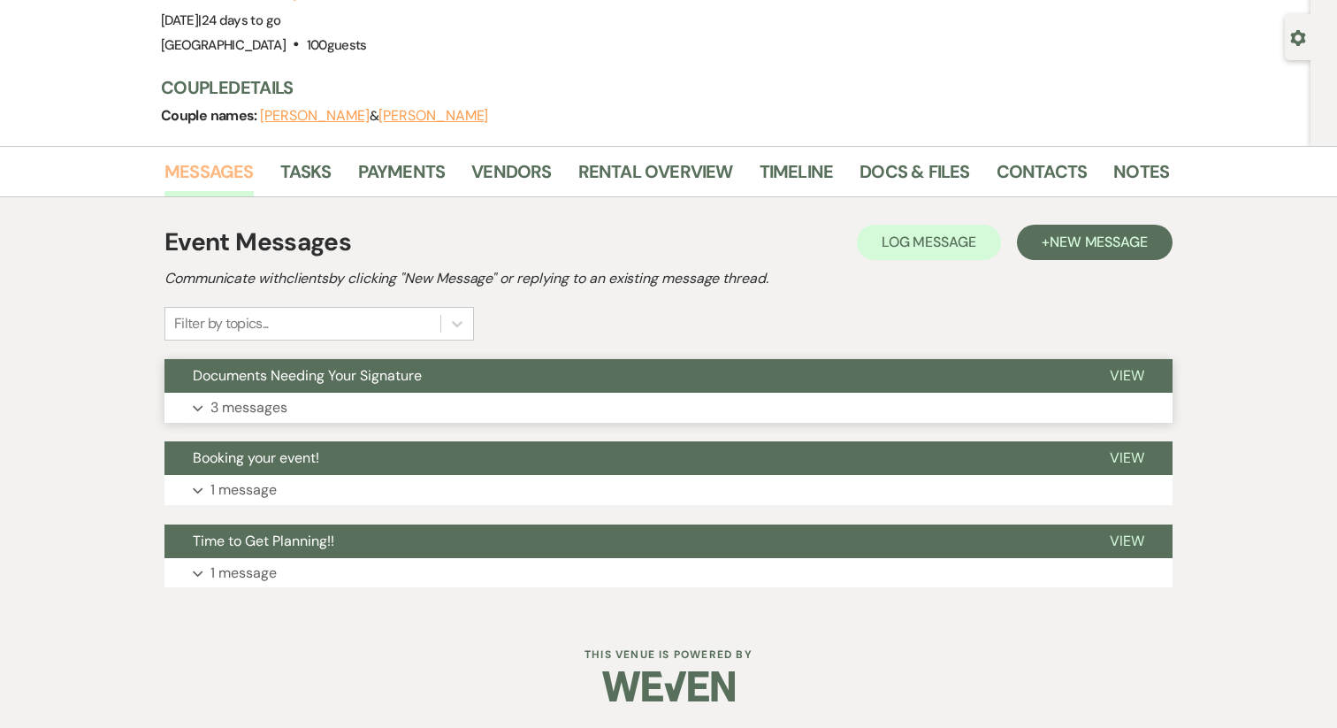 This screenshot has width=1337, height=728. Describe the element at coordinates (221, 324) in the screenshot. I see `div: Filter by topics...` at that location.